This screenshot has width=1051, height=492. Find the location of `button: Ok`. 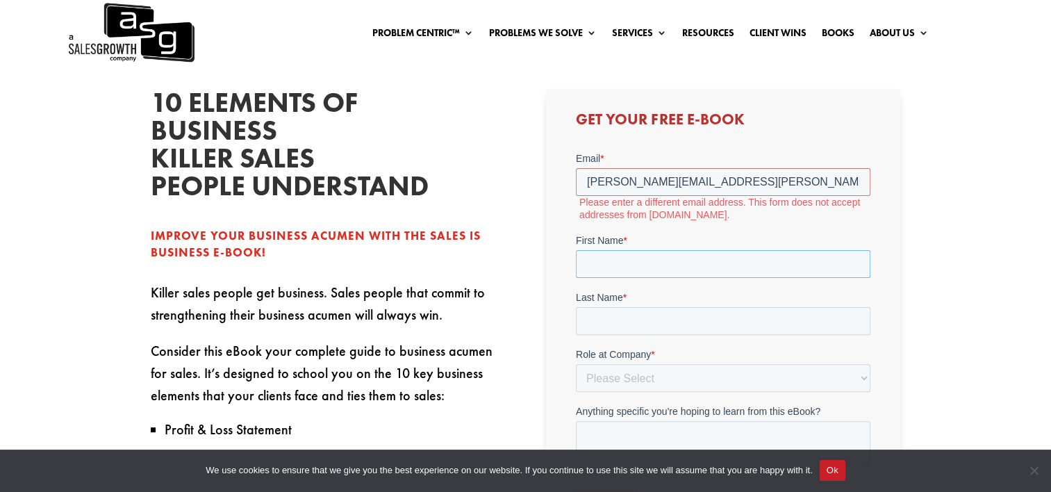

button: Ok is located at coordinates (832, 470).